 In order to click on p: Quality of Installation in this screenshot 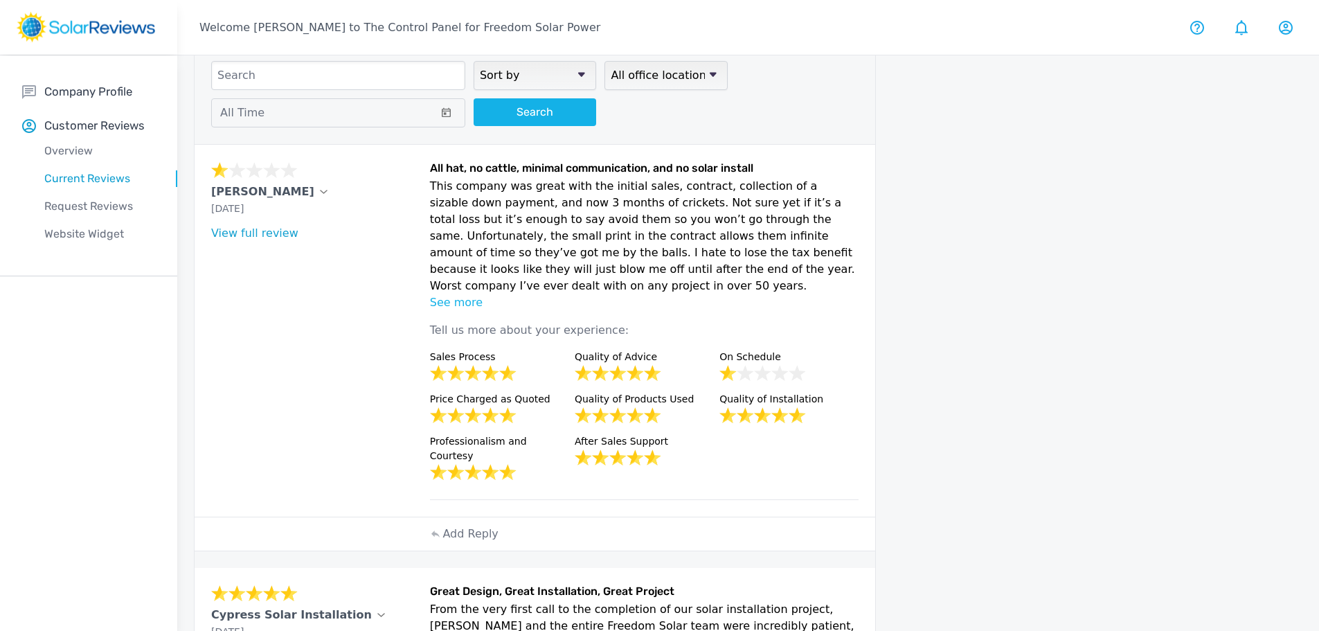, I will do `click(789, 399)`.